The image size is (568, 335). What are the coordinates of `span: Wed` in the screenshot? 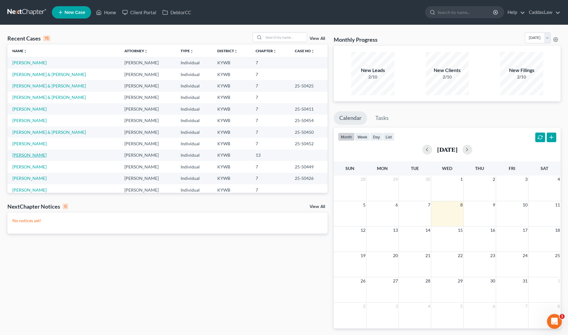 It's located at (447, 168).